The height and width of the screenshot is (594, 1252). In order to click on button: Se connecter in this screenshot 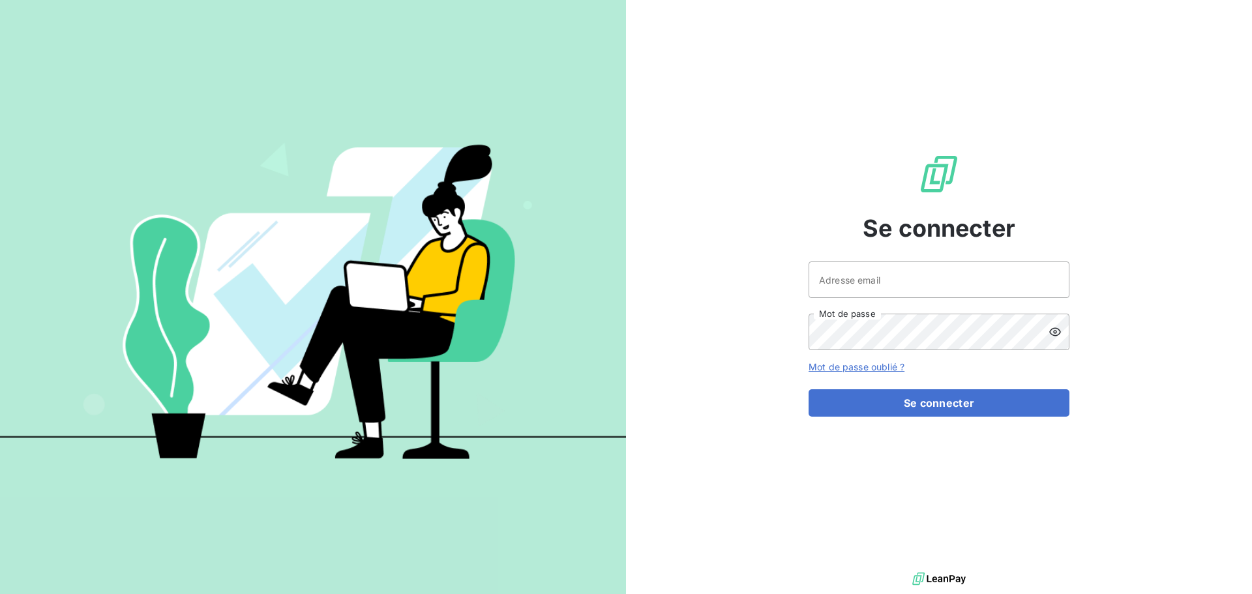, I will do `click(939, 403)`.